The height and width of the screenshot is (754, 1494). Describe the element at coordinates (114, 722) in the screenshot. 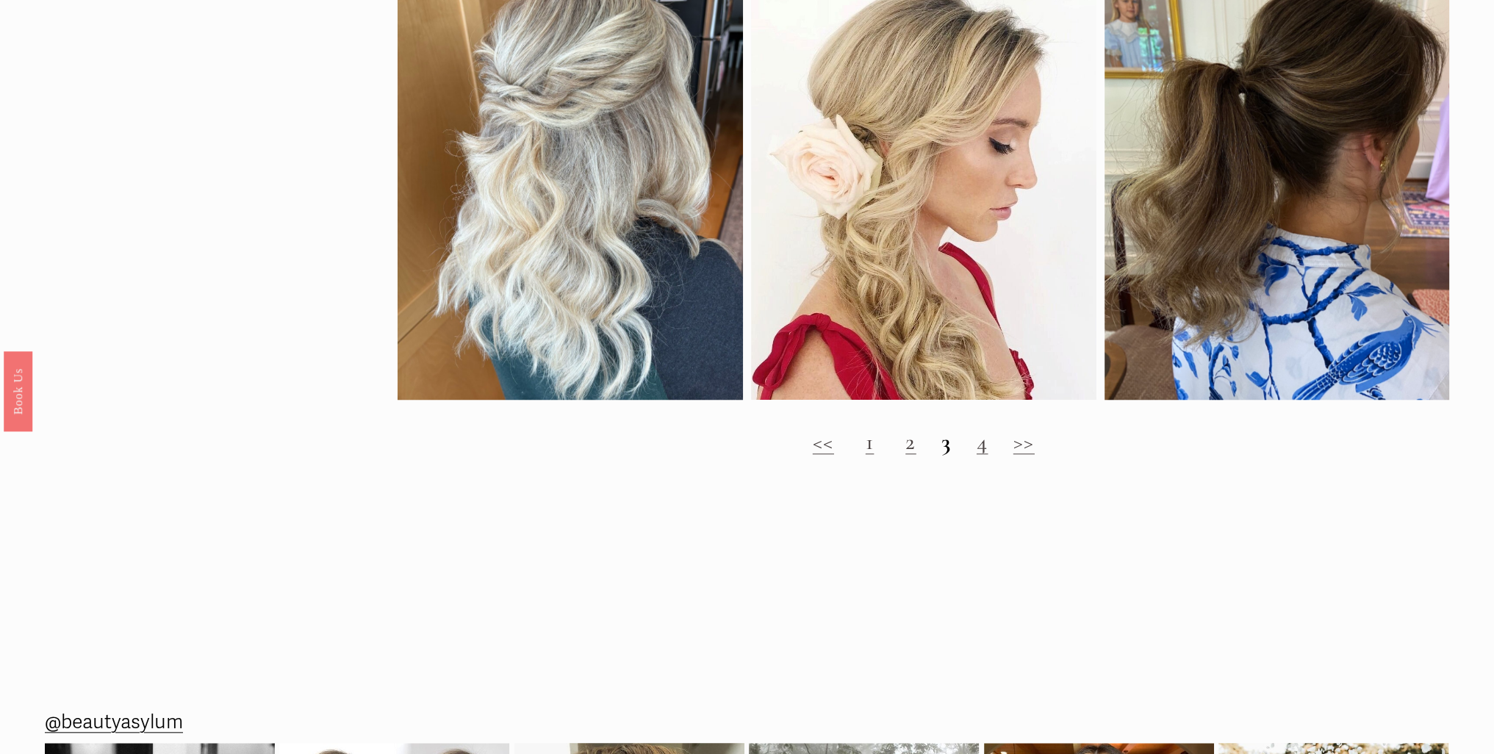

I see `a: @beautyasylum` at that location.